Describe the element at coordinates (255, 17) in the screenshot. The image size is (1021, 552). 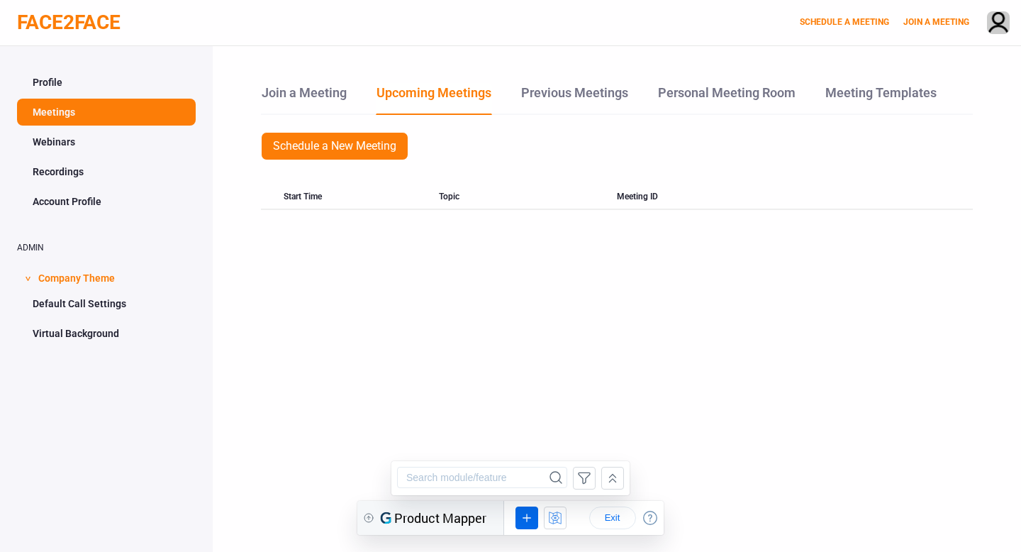
I see `button: Exit` at that location.